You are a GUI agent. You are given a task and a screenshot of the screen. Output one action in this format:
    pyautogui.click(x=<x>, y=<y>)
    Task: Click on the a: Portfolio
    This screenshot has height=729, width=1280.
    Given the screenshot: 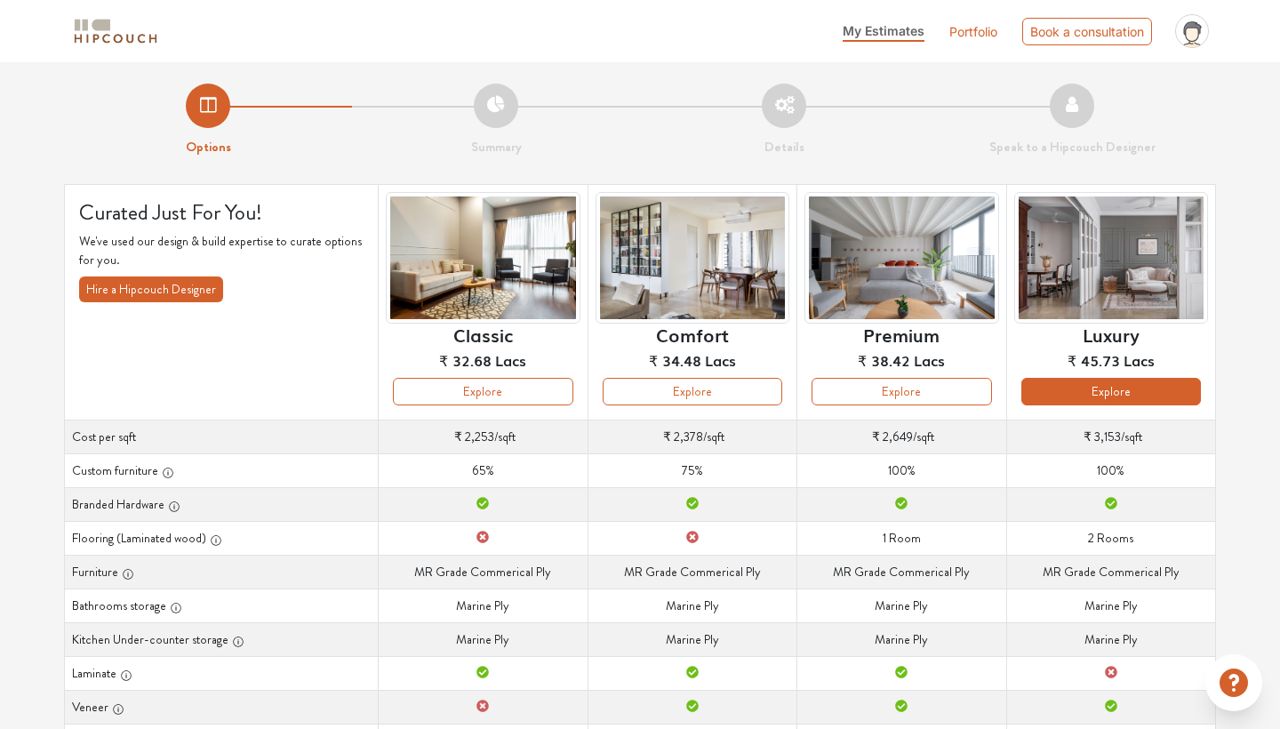 What is the action you would take?
    pyautogui.click(x=974, y=31)
    